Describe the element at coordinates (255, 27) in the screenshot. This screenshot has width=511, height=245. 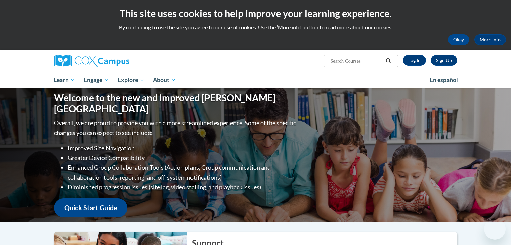
I see `p: By continuing to use the site you agree to our use of cookies. Use the ‘More info’ button to read...` at that location.